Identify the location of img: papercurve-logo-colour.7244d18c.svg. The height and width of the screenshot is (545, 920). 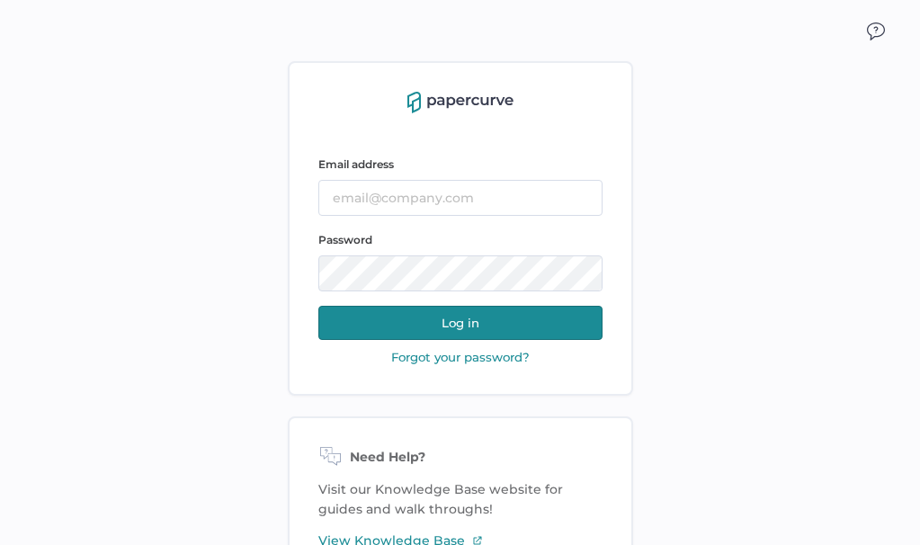
(461, 103).